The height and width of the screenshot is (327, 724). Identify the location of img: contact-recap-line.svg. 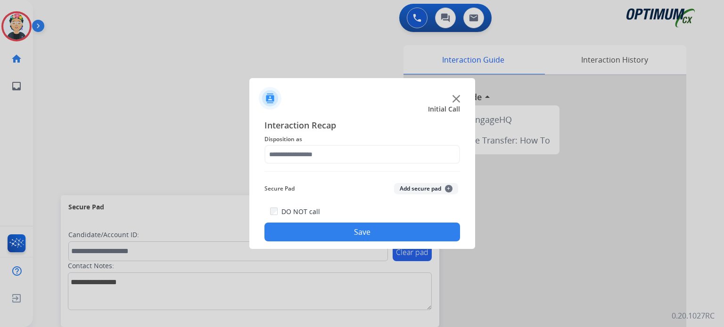
(362, 172).